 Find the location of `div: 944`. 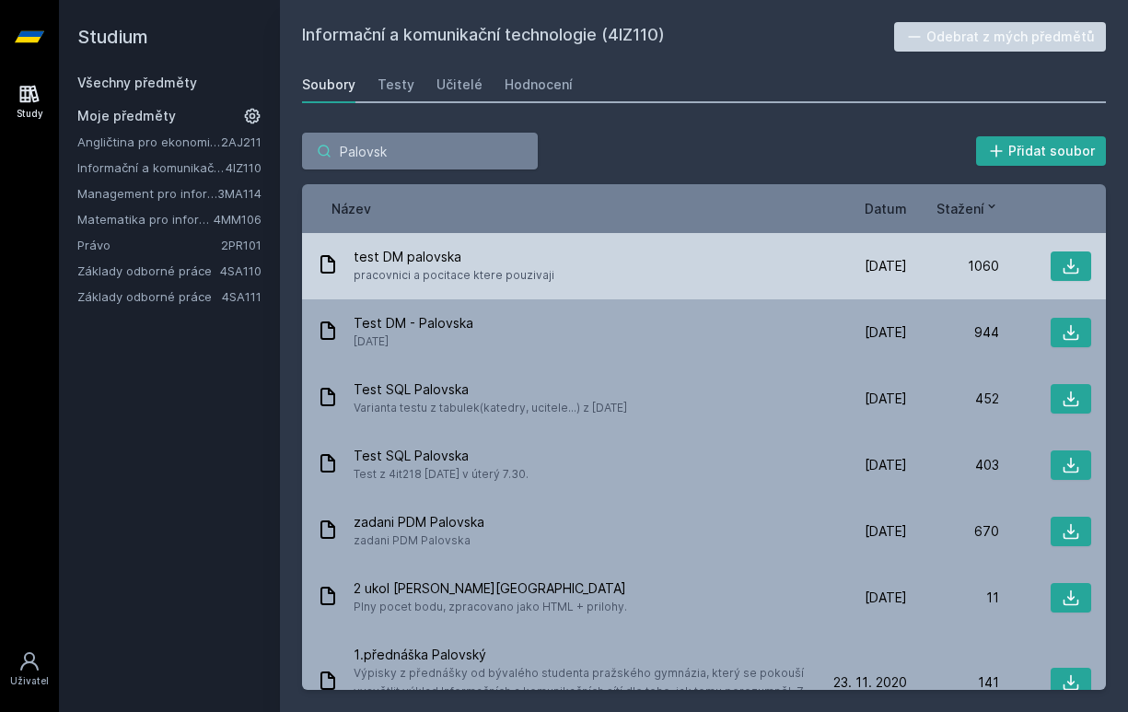

div: 944 is located at coordinates (953, 332).